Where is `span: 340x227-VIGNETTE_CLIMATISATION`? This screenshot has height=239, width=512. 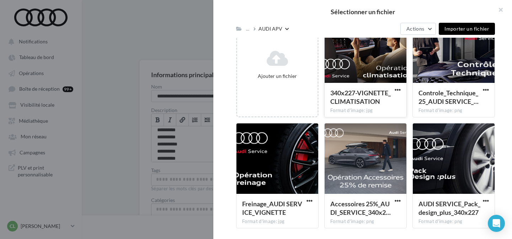
span: 340x227-VIGNETTE_CLIMATISATION is located at coordinates (361, 97).